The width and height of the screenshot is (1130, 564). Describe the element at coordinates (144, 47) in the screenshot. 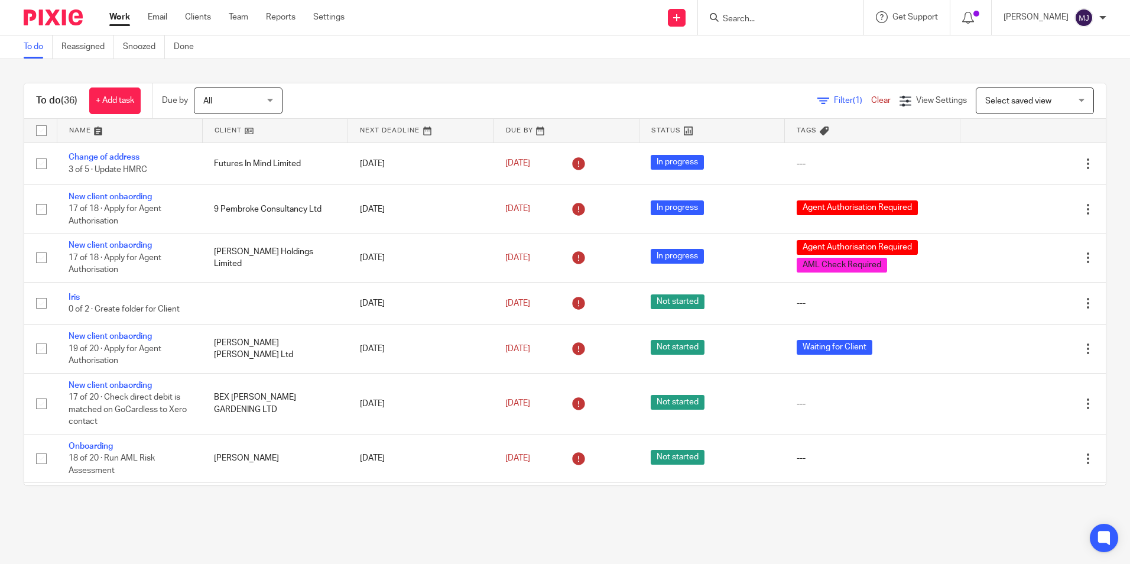

I see `a: Snoozed` at that location.